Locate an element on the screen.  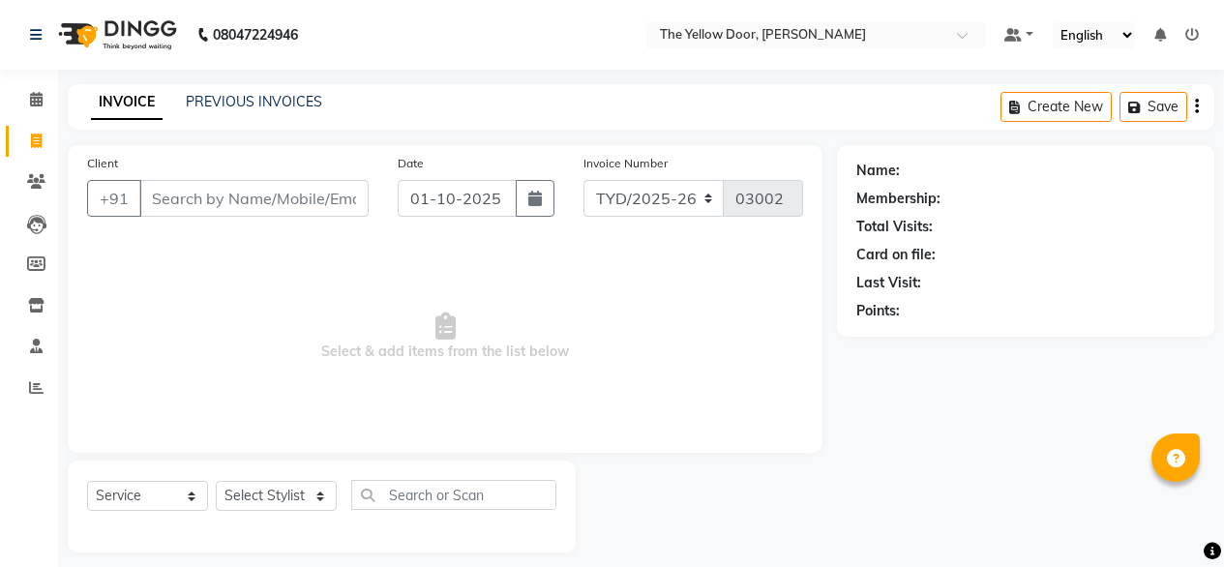
button: Save is located at coordinates (1154, 106).